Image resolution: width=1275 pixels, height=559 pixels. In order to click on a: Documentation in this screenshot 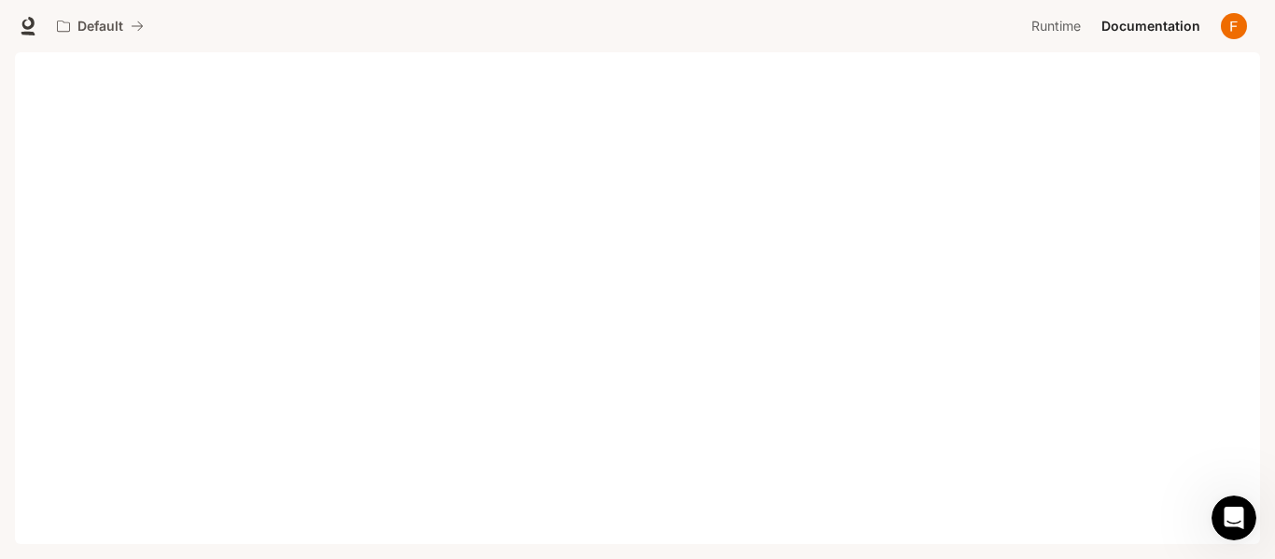, I will do `click(1151, 26)`.